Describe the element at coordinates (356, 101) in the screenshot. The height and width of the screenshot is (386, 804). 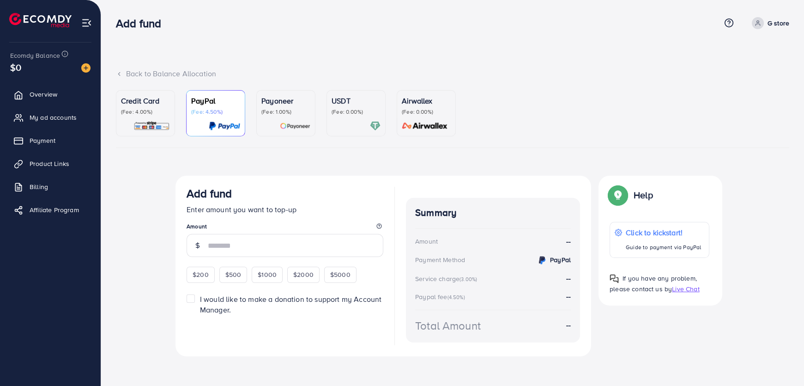
I see `p: USDT` at that location.